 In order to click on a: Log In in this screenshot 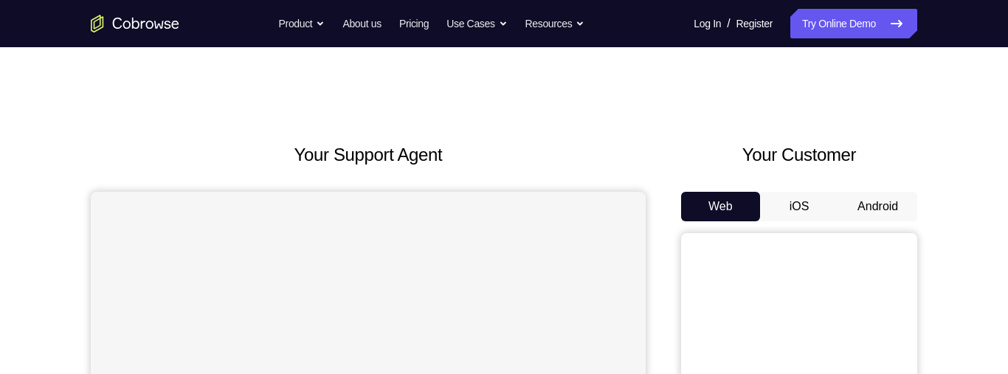, I will do `click(707, 24)`.